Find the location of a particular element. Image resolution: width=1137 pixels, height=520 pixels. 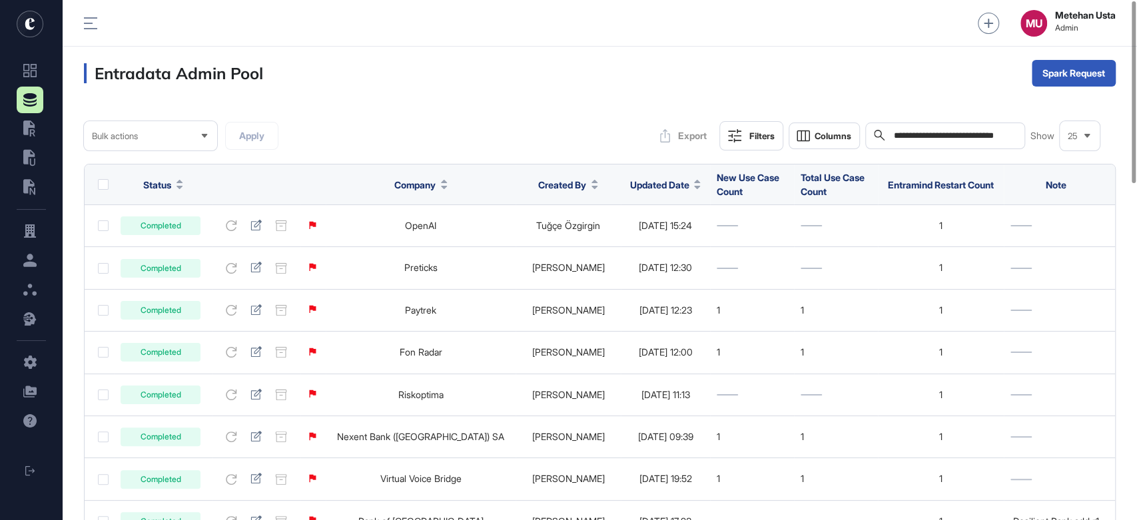

a: Paytrek is located at coordinates (420, 310).